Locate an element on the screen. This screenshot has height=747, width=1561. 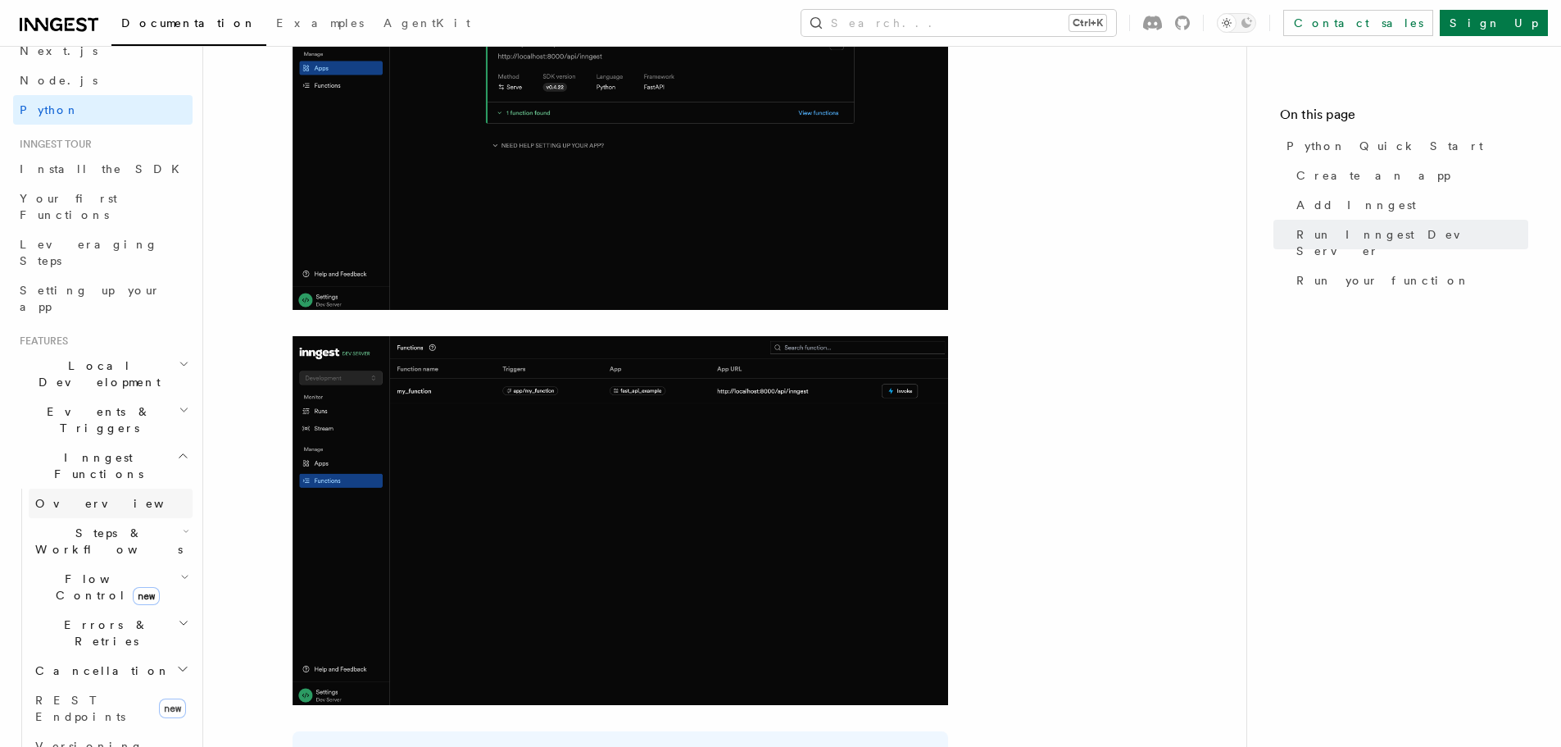
span: Errors & Retries is located at coordinates (103, 633).